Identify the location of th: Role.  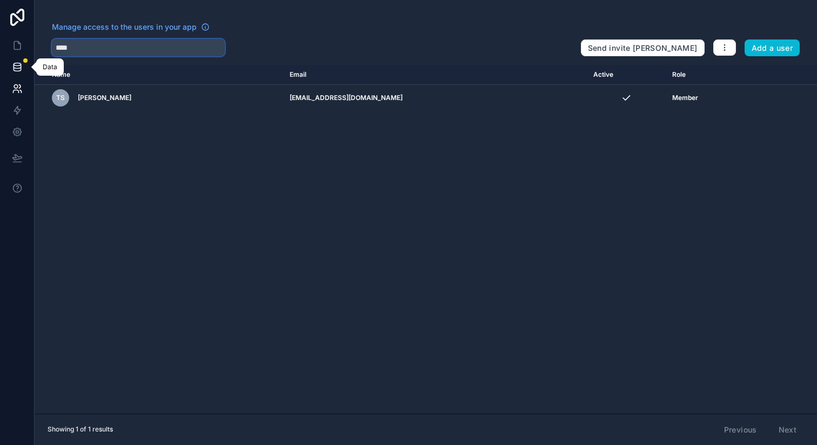
(712, 75).